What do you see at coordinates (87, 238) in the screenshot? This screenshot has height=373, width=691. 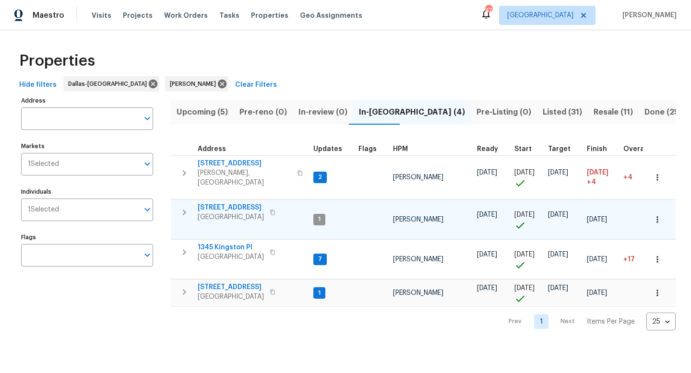 I see `label: Flags` at bounding box center [87, 238].